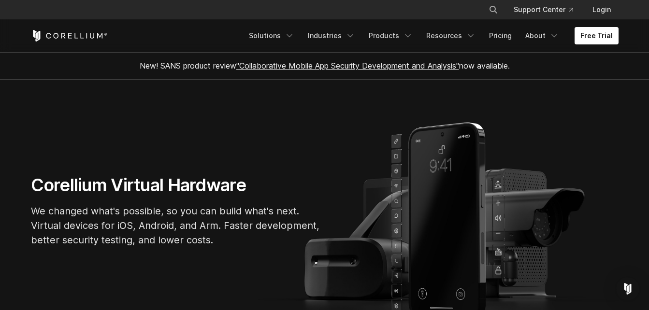 Image resolution: width=649 pixels, height=310 pixels. Describe the element at coordinates (325, 66) in the screenshot. I see `span: New! SANS product review now available.` at that location.